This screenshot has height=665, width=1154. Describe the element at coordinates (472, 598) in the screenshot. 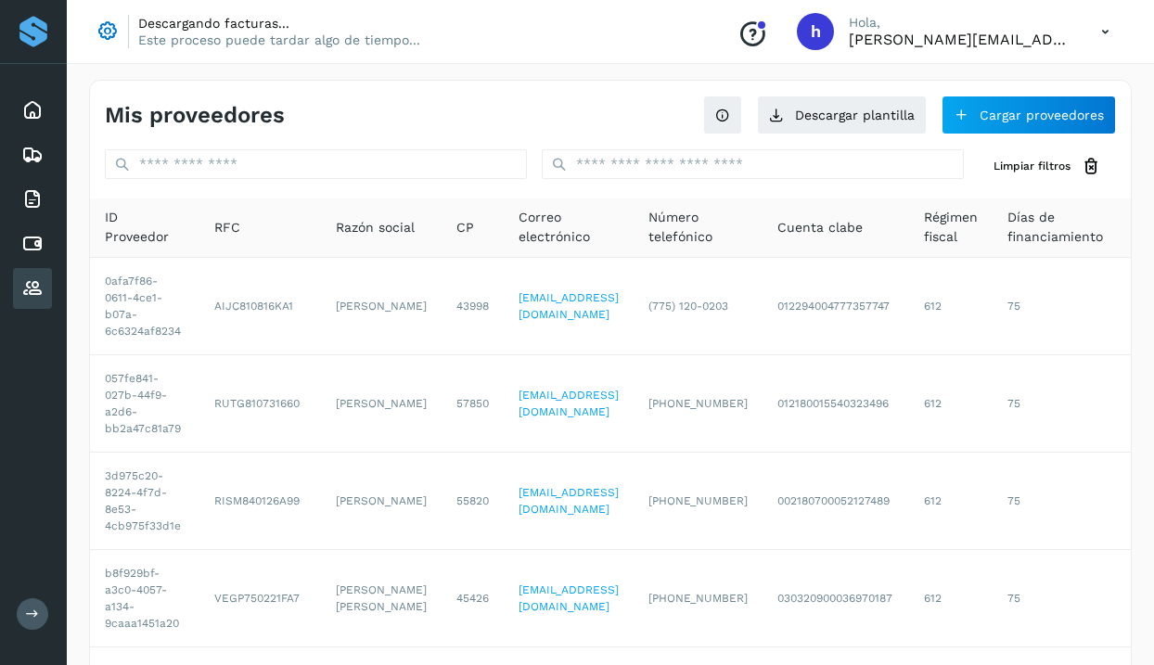

I see `td: 45426` at that location.